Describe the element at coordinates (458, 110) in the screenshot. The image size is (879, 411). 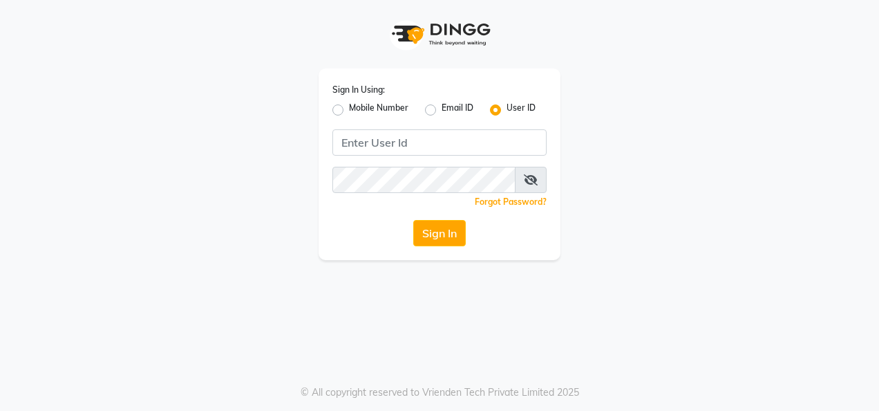
I see `label: Email ID` at that location.